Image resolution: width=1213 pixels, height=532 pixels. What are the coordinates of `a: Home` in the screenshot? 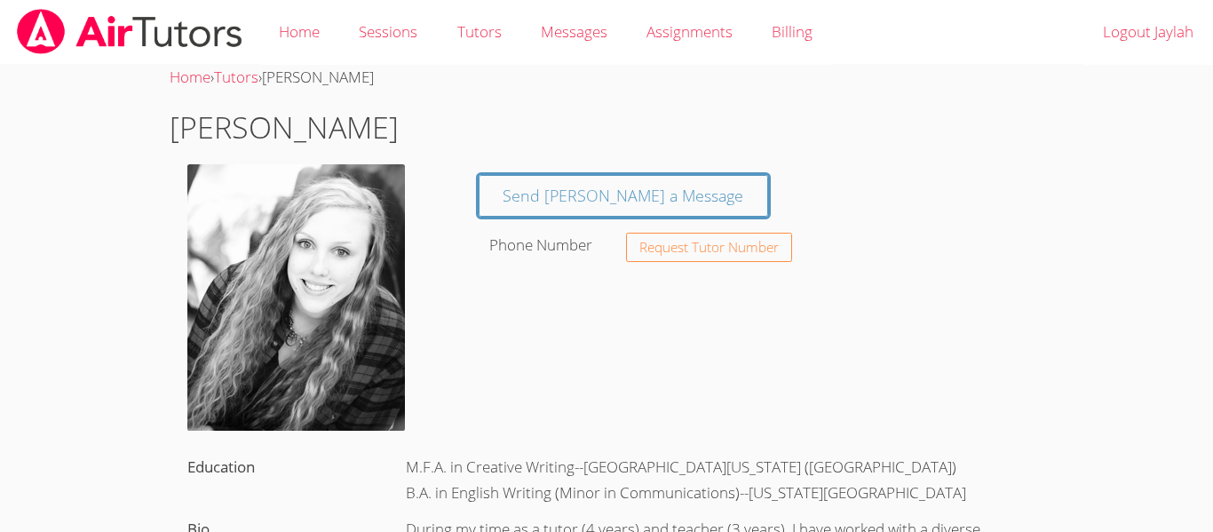 It's located at (190, 76).